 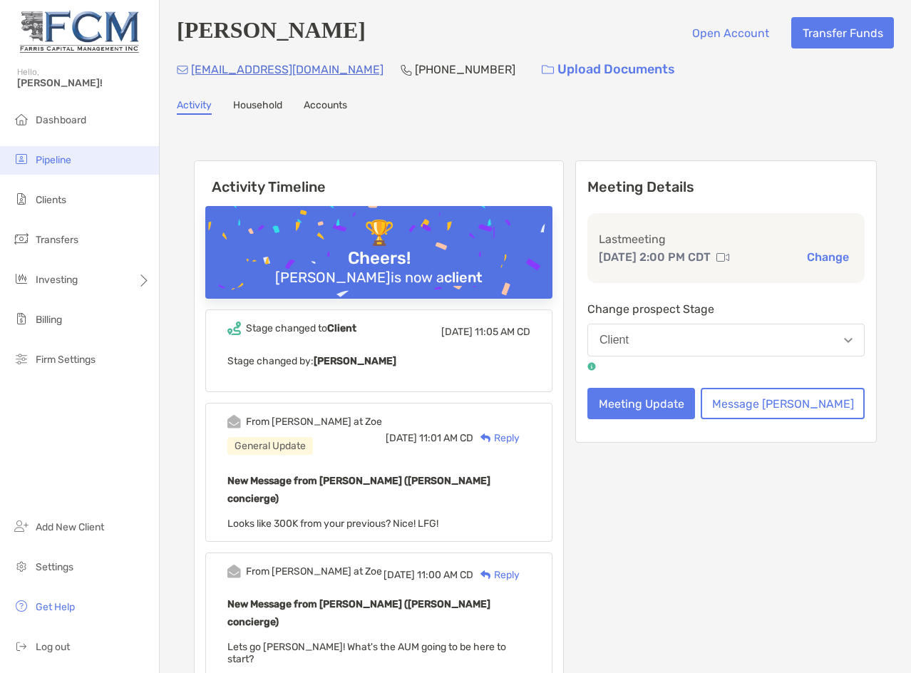 I want to click on img: investing icon, so click(x=21, y=279).